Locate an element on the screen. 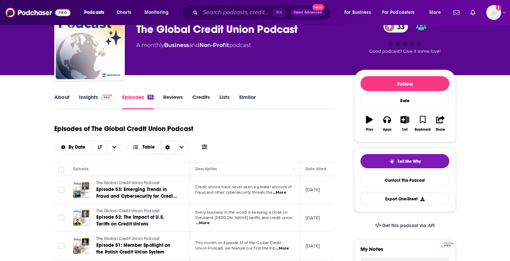 The width and height of the screenshot is (510, 261). span: Open Advanced is located at coordinates (307, 13).